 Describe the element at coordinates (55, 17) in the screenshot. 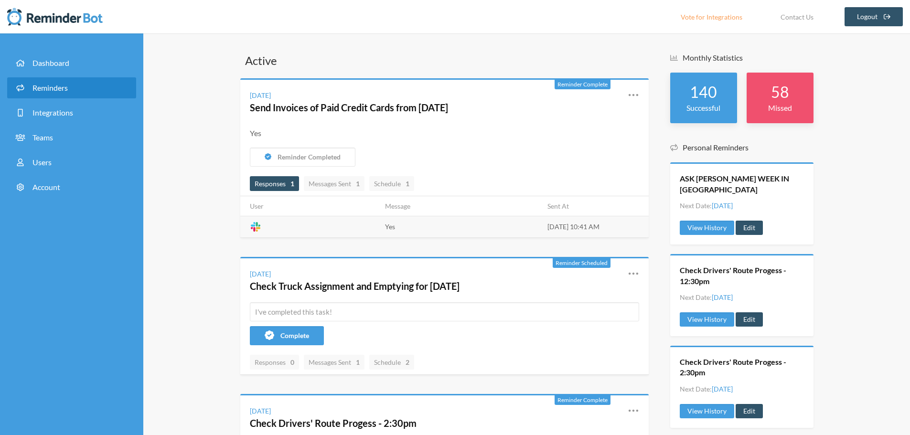

I see `img: Reminder Bot` at that location.